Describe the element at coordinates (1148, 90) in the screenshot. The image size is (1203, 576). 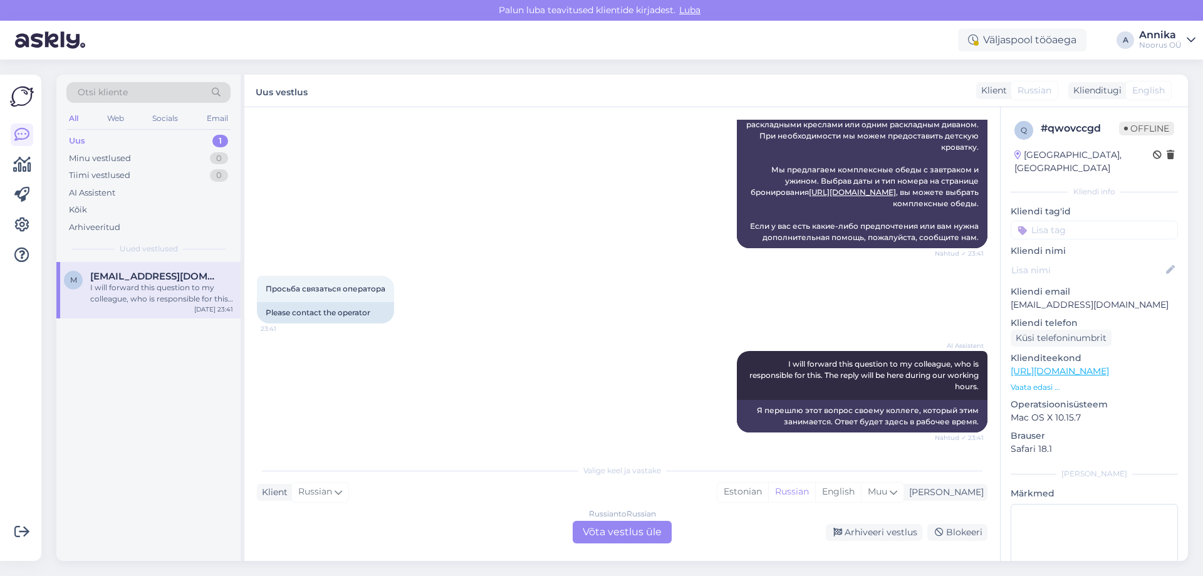
I see `span: English` at that location.